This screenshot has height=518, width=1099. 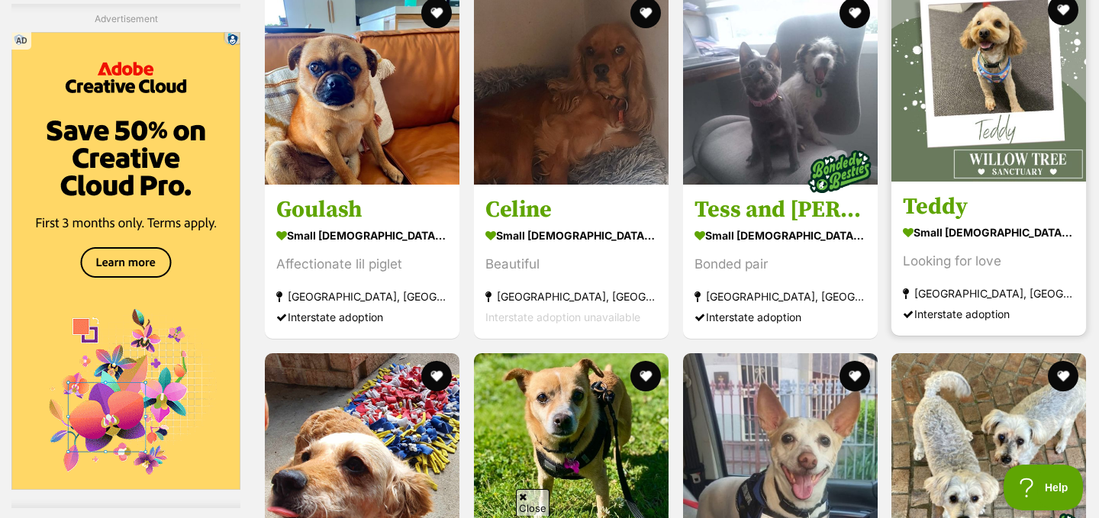 I want to click on div: Beautiful, so click(x=571, y=264).